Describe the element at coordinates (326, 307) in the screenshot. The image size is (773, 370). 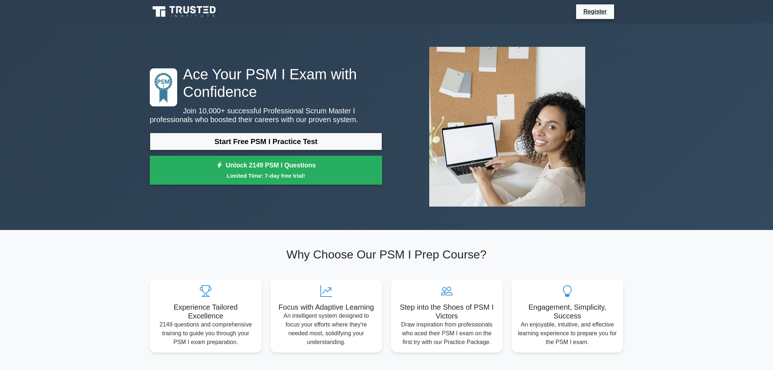
I see `h5: Focus with Adaptive Learning` at that location.